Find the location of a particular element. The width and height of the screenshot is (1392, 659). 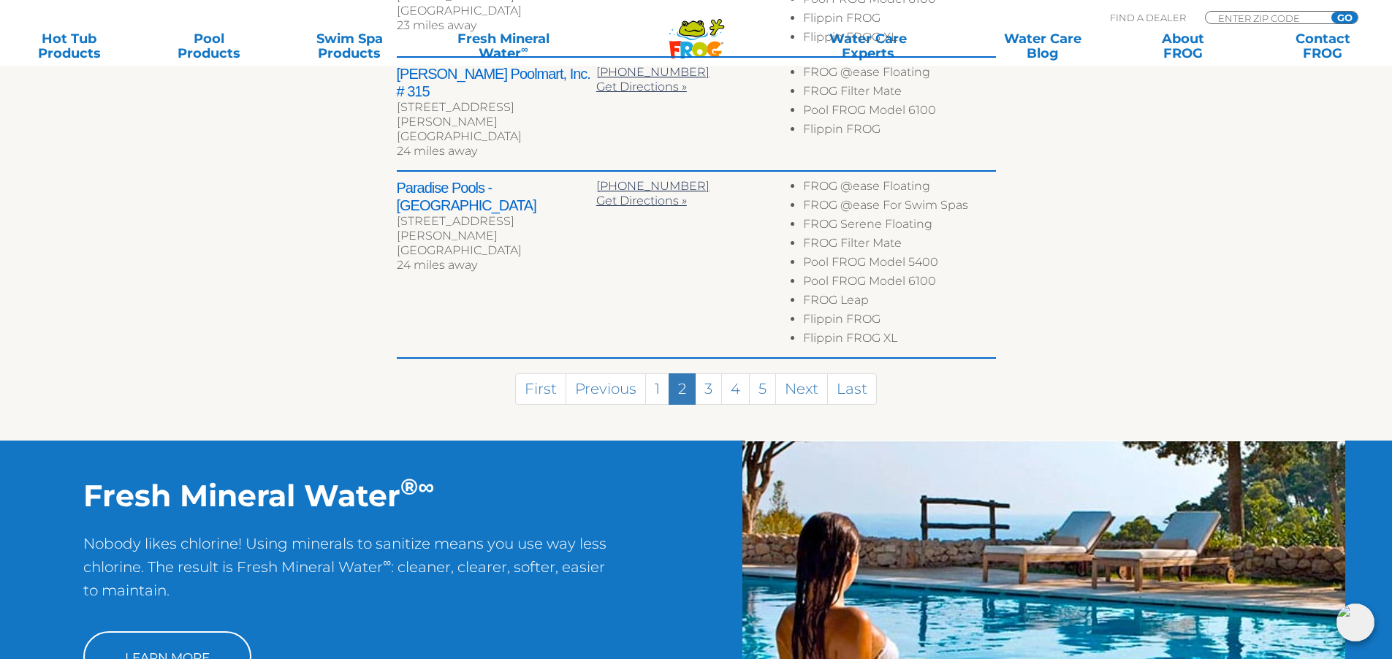

a: ContactFROG is located at coordinates (1322, 46).